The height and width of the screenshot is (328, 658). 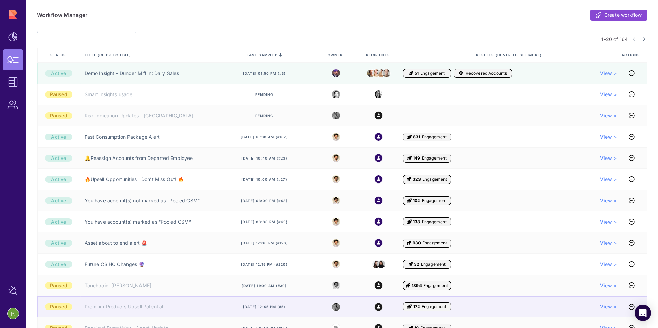 What do you see at coordinates (417, 307) in the screenshot?
I see `span: 172` at bounding box center [417, 307].